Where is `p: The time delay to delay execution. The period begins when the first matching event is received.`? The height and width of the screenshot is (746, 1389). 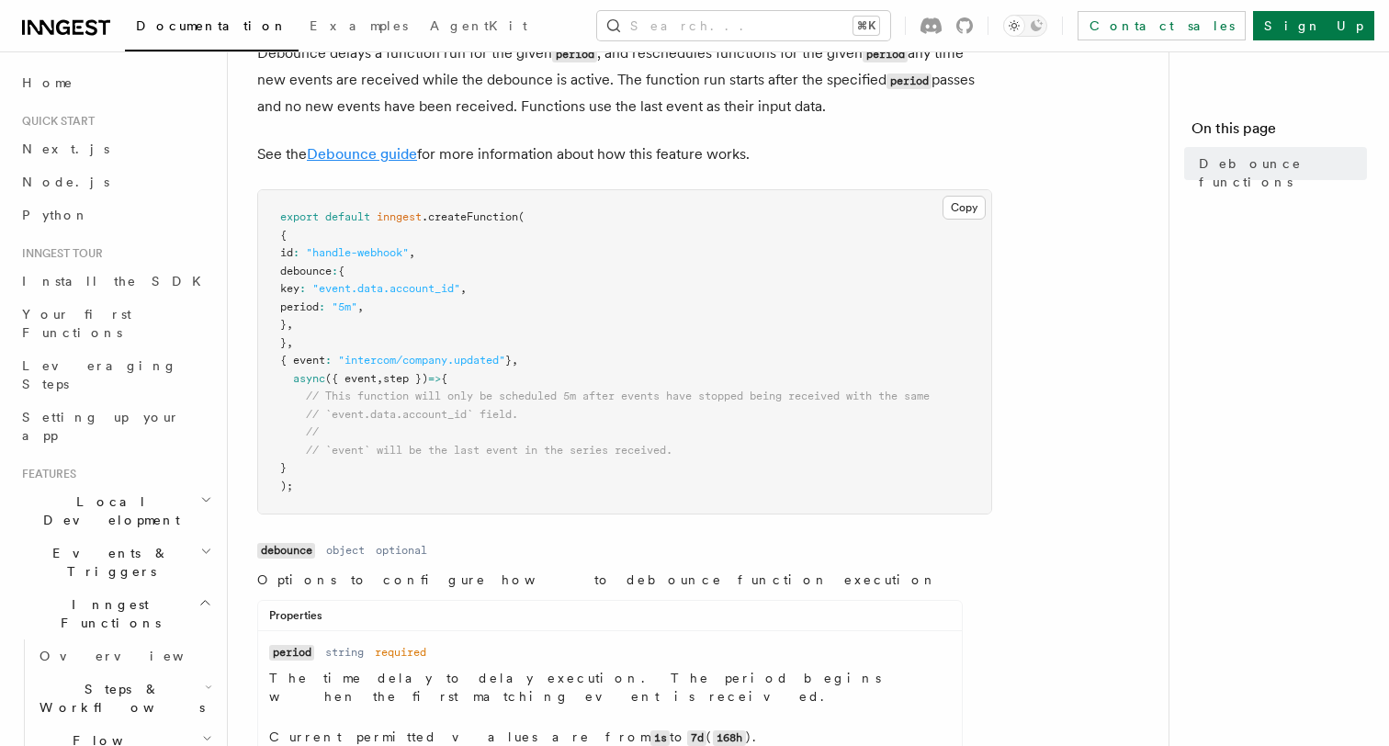 p: The time delay to delay execution. The period begins when the first matching event is received. is located at coordinates (610, 687).